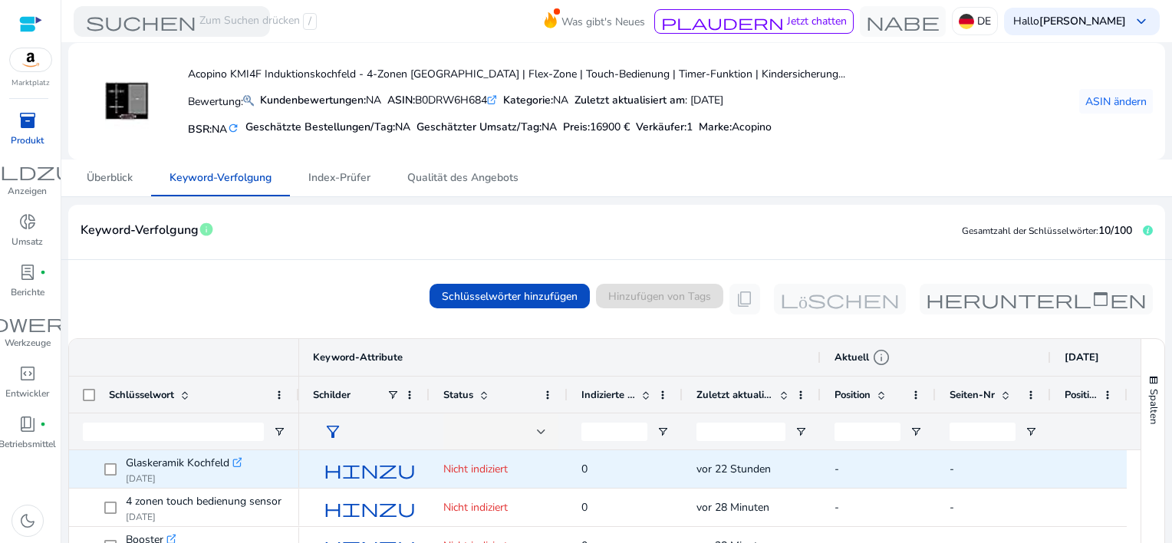 The image size is (1172, 543). I want to click on span: suchen, so click(141, 21).